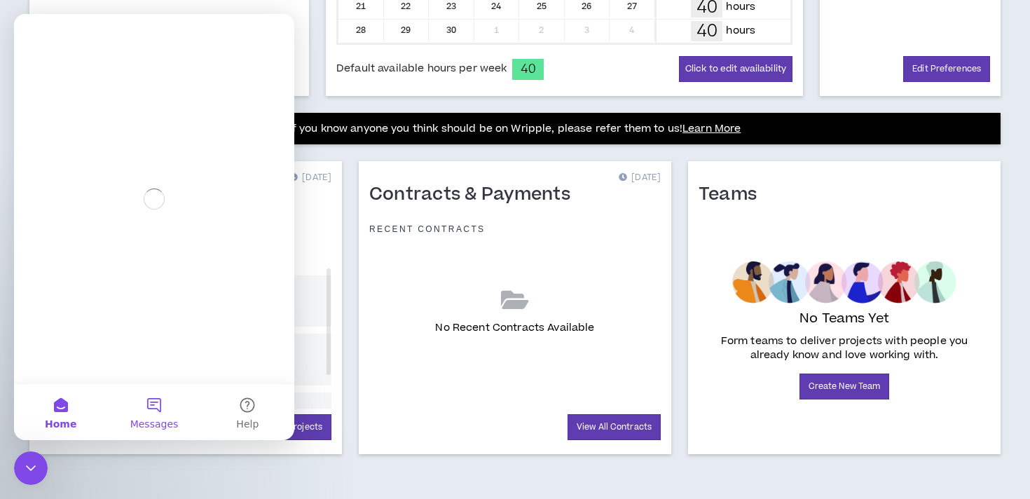 This screenshot has height=499, width=1030. I want to click on h1: Teams, so click(733, 195).